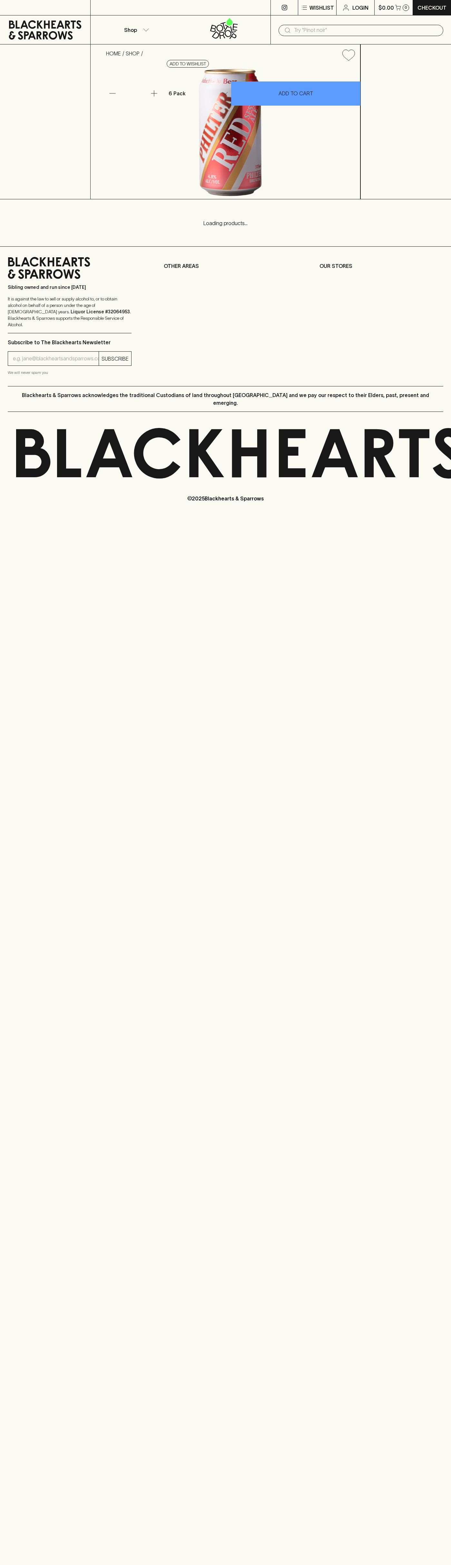  Describe the element at coordinates (366, 30) in the screenshot. I see `input: Try "Pinot noir"` at that location.